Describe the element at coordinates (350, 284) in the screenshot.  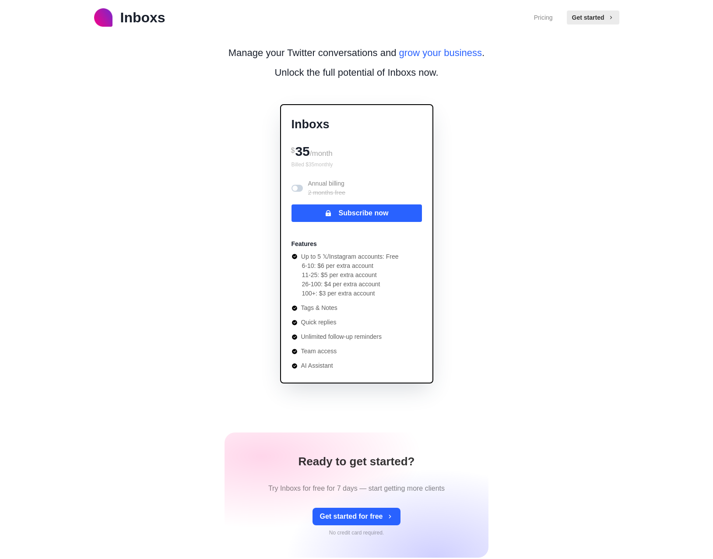
I see `li: 26-100: $4 per extra account` at that location.